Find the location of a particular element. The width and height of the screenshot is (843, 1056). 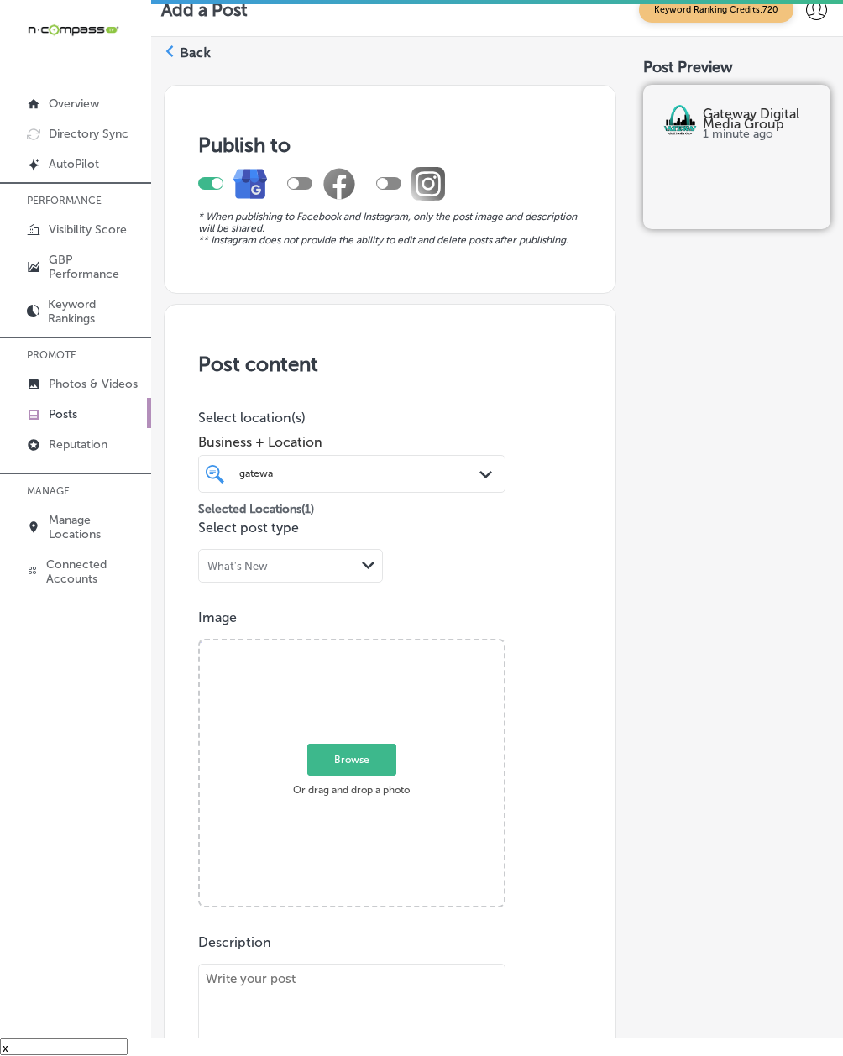

span: Business + Location is located at coordinates (352, 442).